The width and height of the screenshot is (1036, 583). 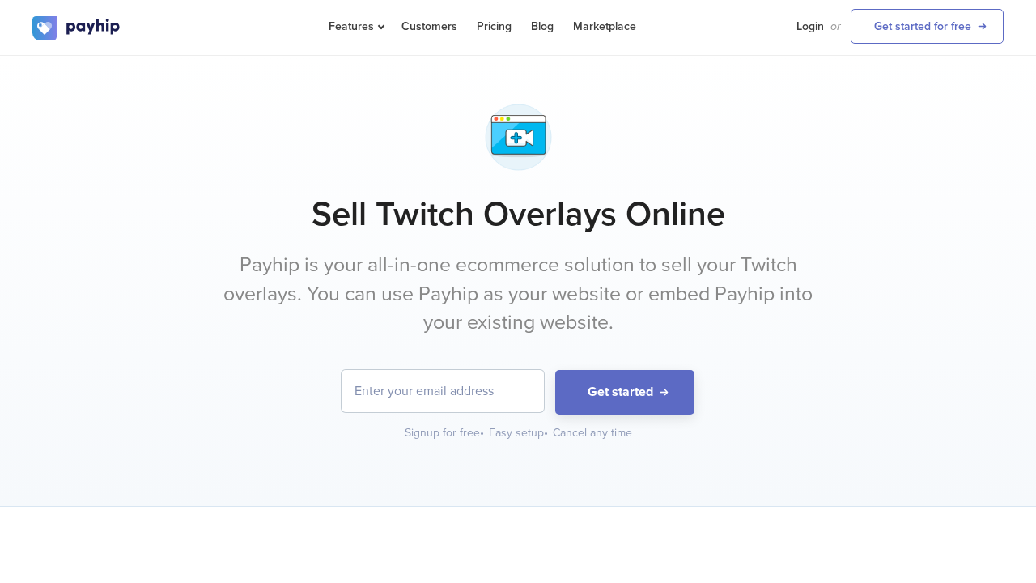 I want to click on div: Cancel any time, so click(x=593, y=433).